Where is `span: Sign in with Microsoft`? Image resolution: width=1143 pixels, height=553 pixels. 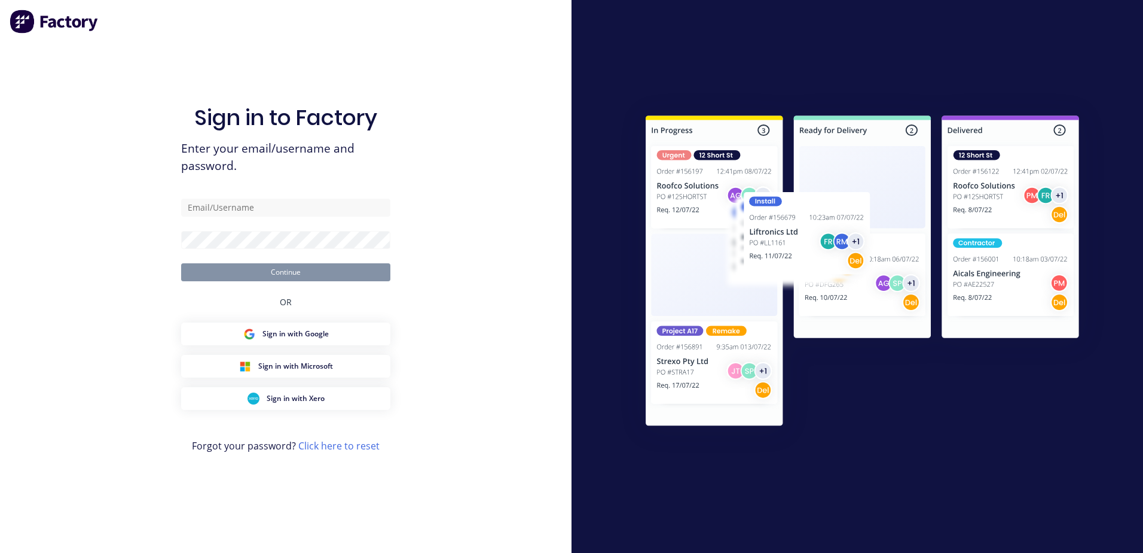 span: Sign in with Microsoft is located at coordinates (295, 366).